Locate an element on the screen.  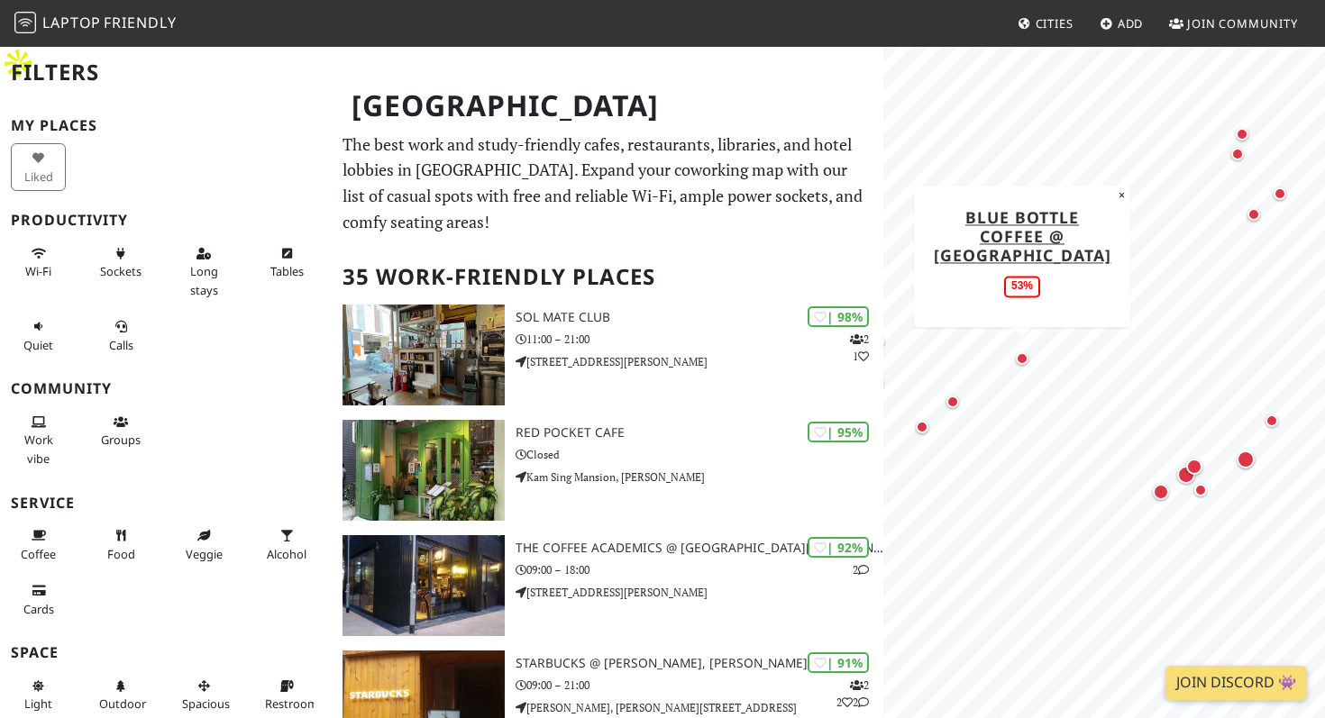
p: The best work and study-friendly cafes, restaurants, libraries, and hotel lobbies in [GEOGRAPHIC_... is located at coordinates (608, 183).